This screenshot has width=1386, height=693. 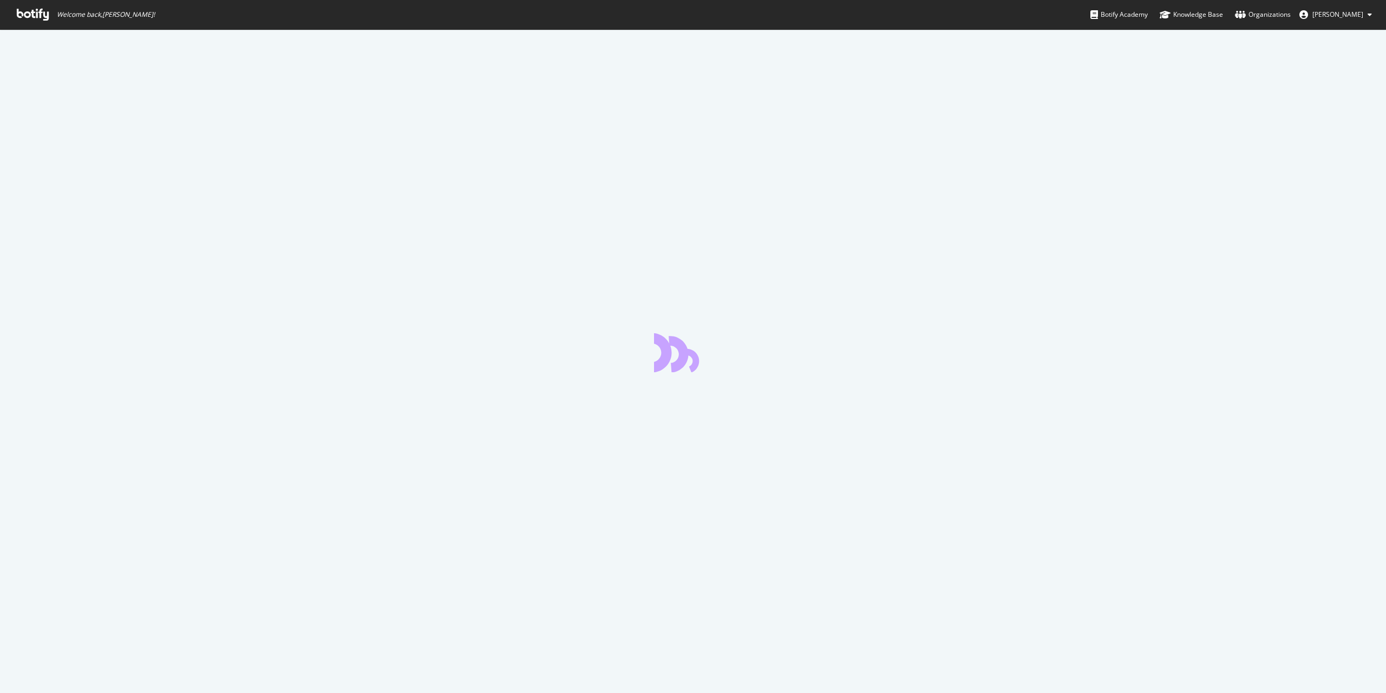 What do you see at coordinates (693, 353) in the screenshot?
I see `div: animation` at bounding box center [693, 353].